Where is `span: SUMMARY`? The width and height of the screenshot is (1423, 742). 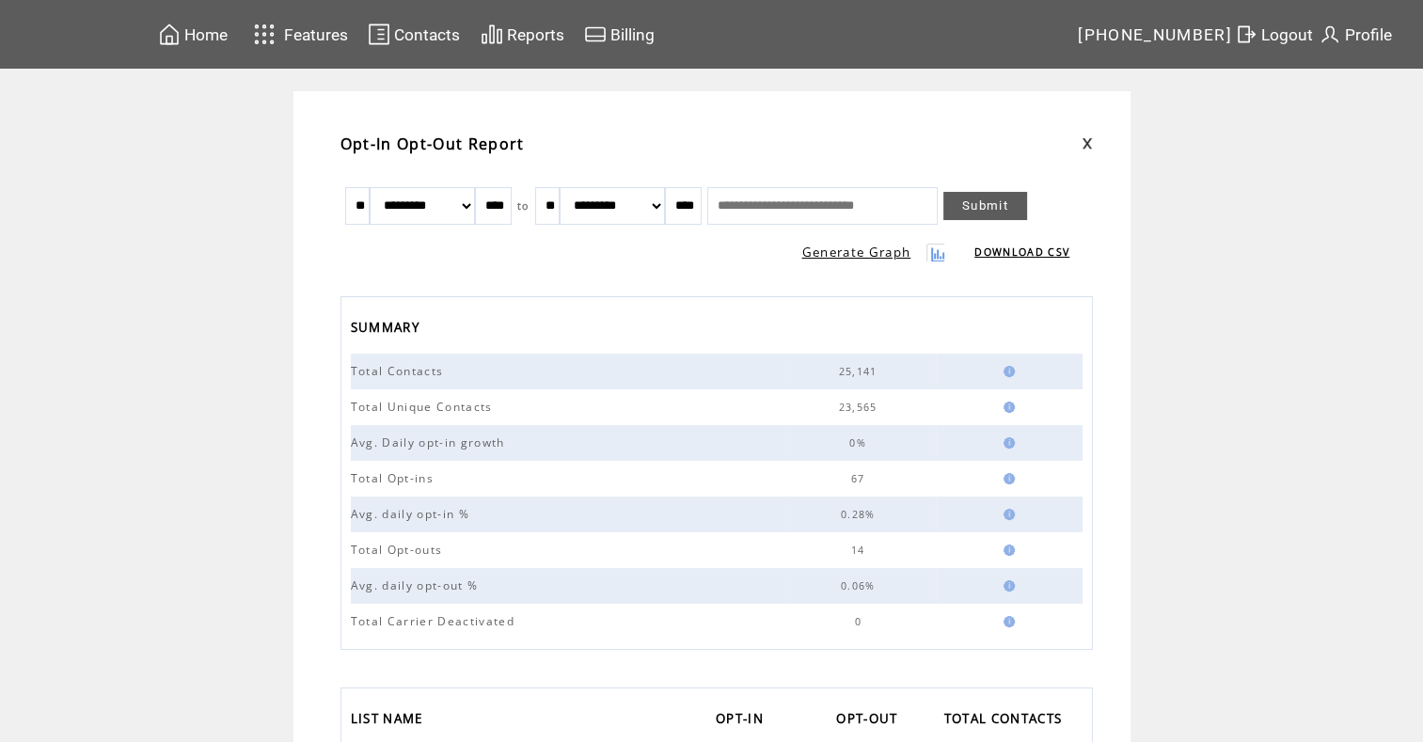
span: SUMMARY is located at coordinates (387, 329).